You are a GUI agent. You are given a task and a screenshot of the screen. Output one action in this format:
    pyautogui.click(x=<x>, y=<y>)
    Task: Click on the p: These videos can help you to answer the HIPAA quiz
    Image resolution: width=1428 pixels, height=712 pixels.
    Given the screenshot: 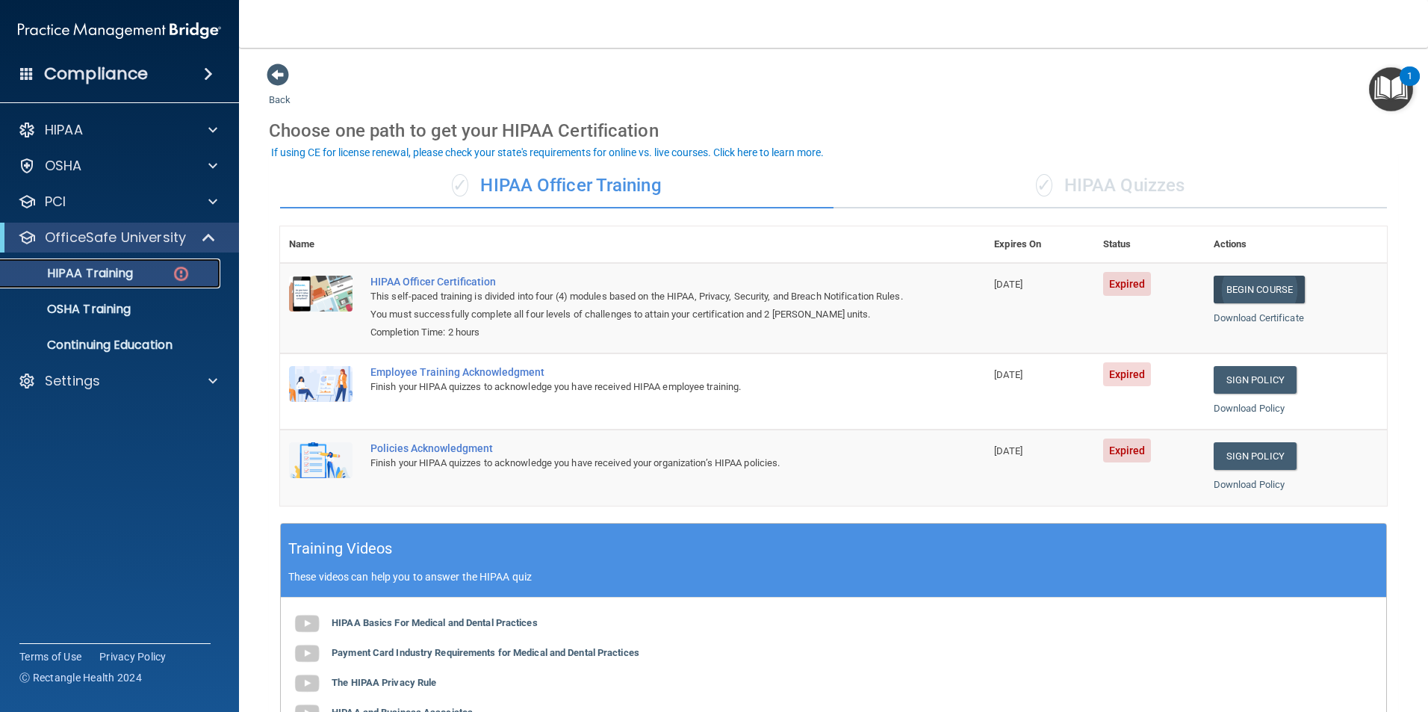 What is the action you would take?
    pyautogui.click(x=833, y=577)
    